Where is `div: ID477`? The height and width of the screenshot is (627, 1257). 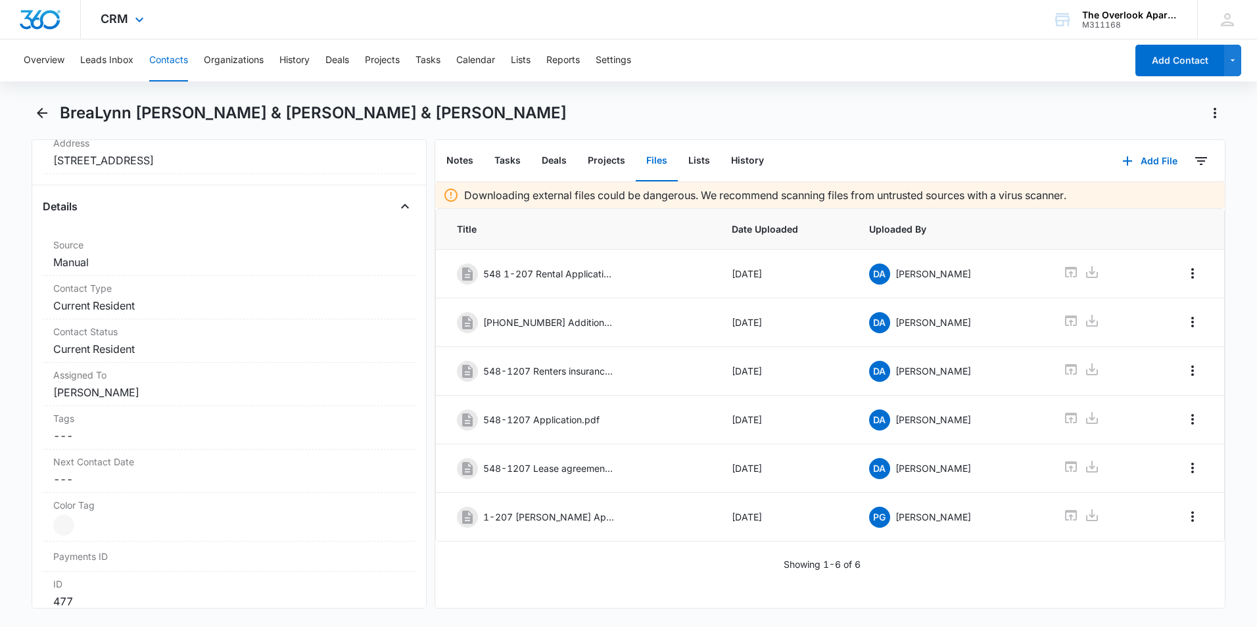 div: ID477 is located at coordinates (229, 594).